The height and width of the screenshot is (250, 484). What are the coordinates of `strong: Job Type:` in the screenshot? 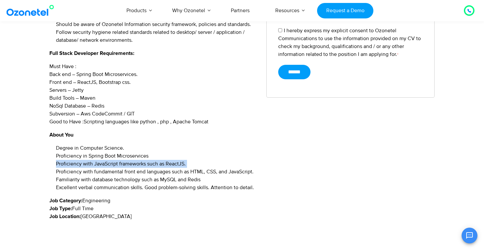 It's located at (61, 209).